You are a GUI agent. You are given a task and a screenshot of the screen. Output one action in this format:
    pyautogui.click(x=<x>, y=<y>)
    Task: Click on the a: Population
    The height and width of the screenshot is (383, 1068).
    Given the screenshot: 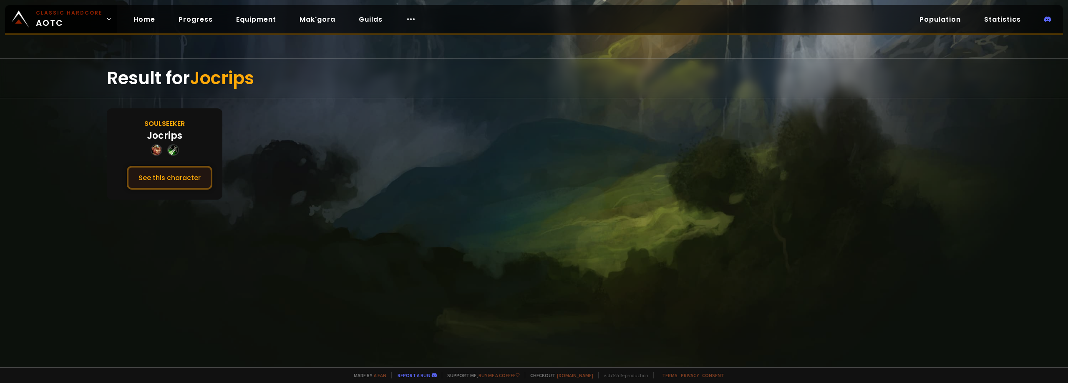 What is the action you would take?
    pyautogui.click(x=940, y=19)
    